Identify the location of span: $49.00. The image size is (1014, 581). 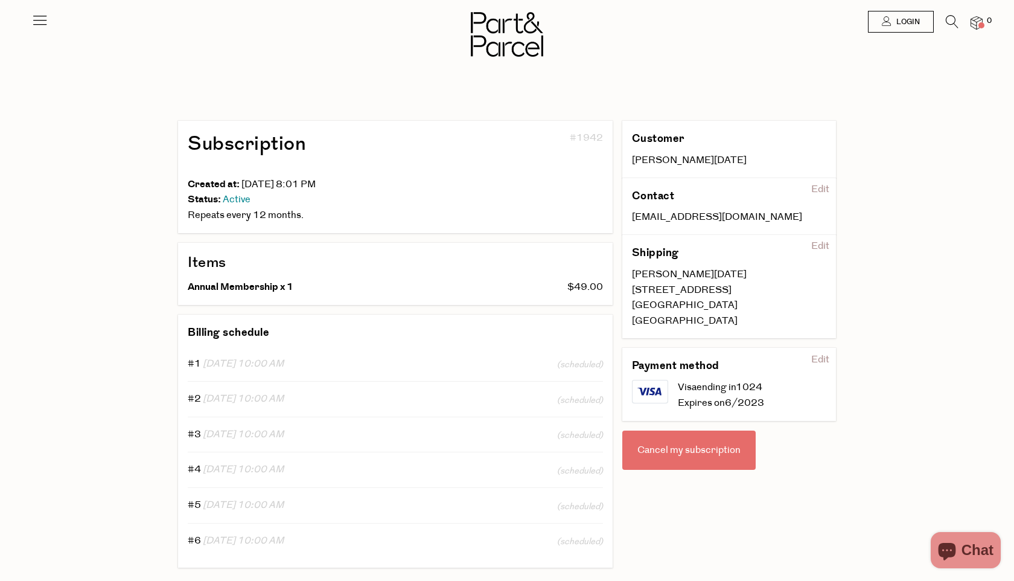
(585, 287).